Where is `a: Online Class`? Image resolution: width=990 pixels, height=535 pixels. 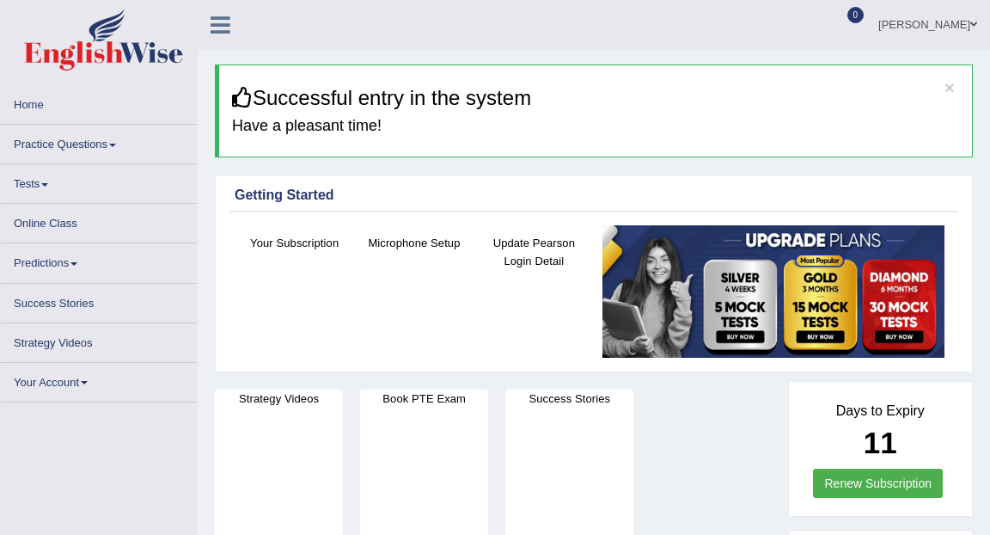 a: Online Class is located at coordinates (99, 220).